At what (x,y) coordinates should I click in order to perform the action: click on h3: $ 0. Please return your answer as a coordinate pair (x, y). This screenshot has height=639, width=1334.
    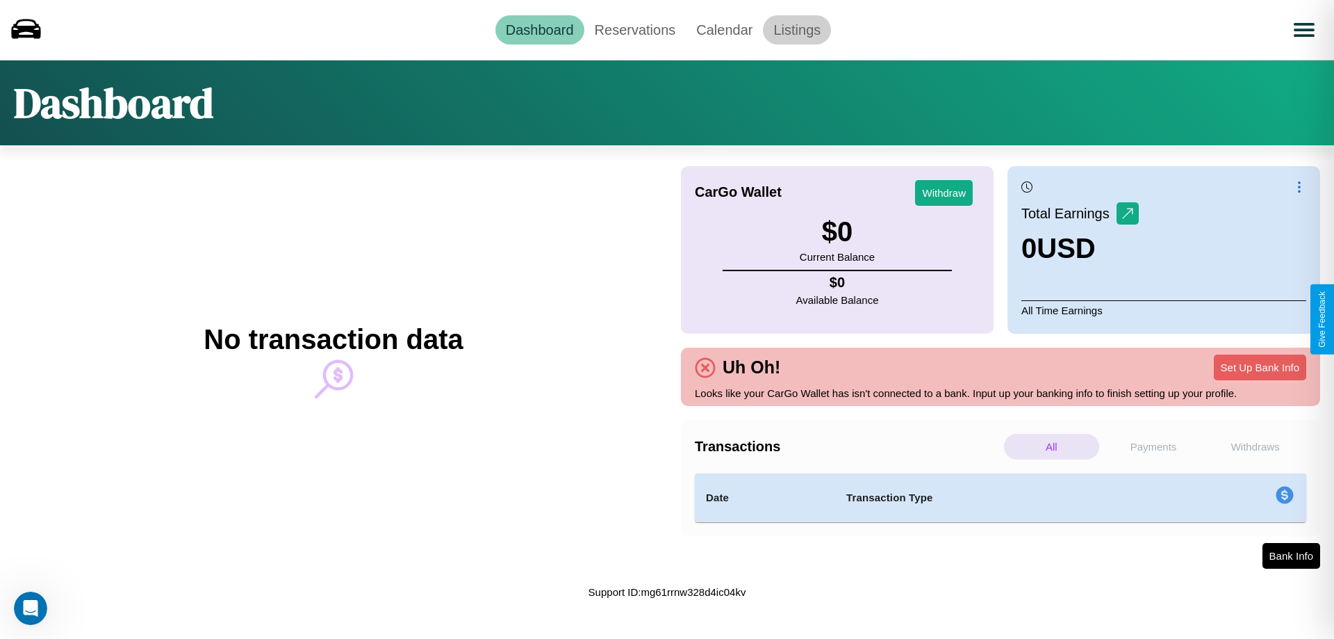
    Looking at the image, I should click on (837, 231).